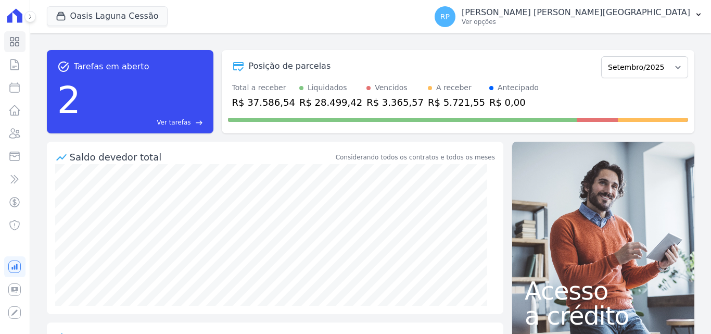  What do you see at coordinates (264, 102) in the screenshot?
I see `div: R$ 37.586,54` at bounding box center [264, 102].